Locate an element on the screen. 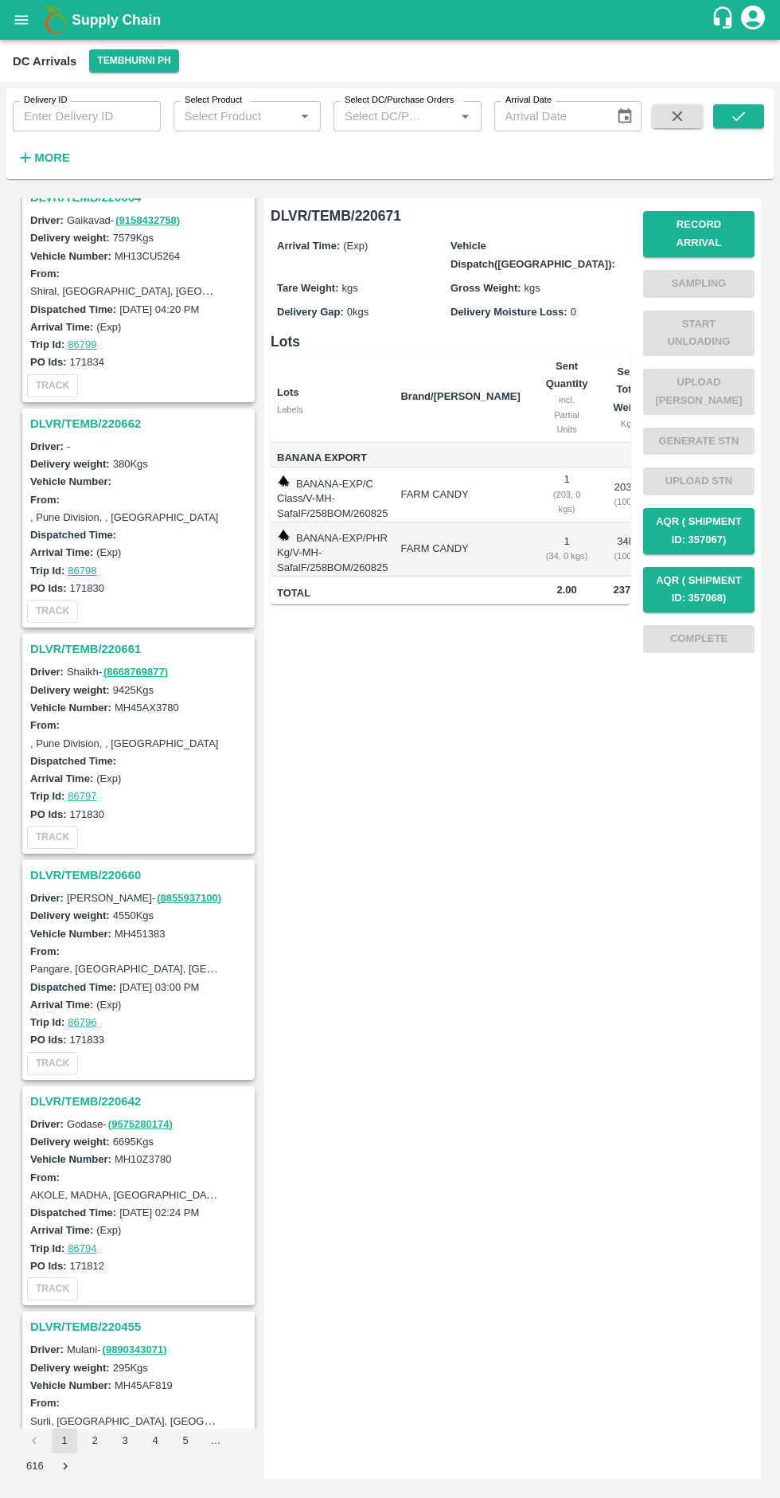 The image size is (780, 1498). label: MH10Z3780 is located at coordinates (143, 1159).